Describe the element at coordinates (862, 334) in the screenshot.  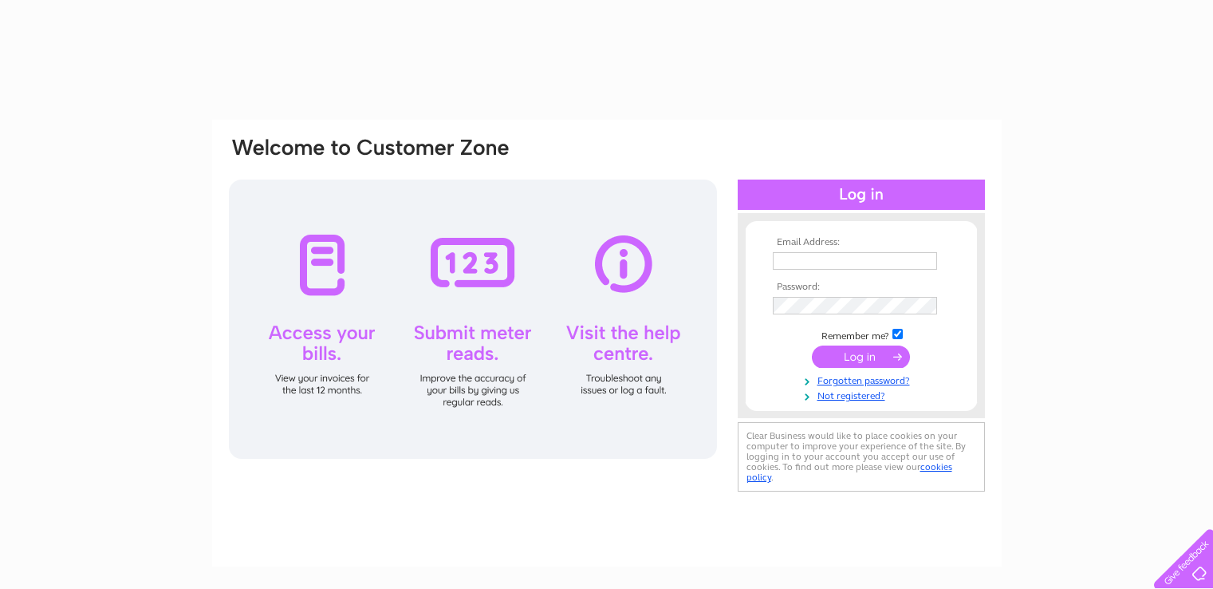
I see `td: Remember me?` at that location.